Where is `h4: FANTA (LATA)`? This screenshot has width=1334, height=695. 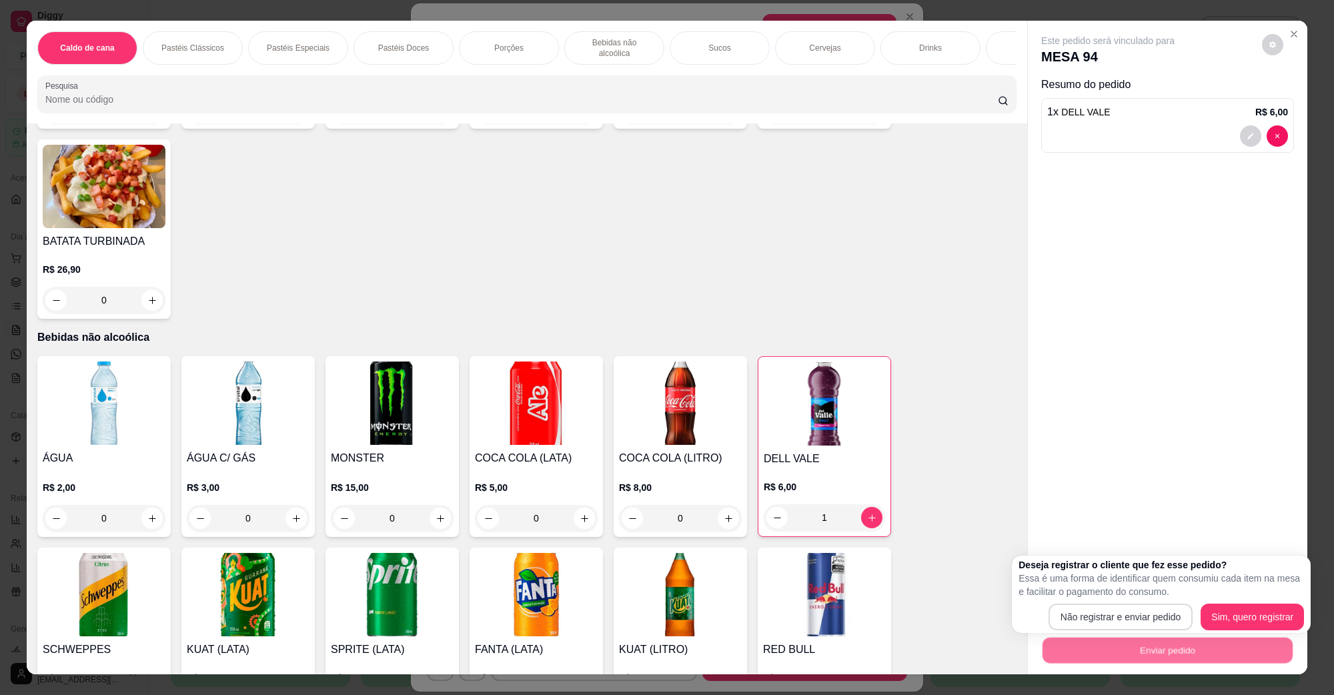
h4: FANTA (LATA) is located at coordinates (536, 650).